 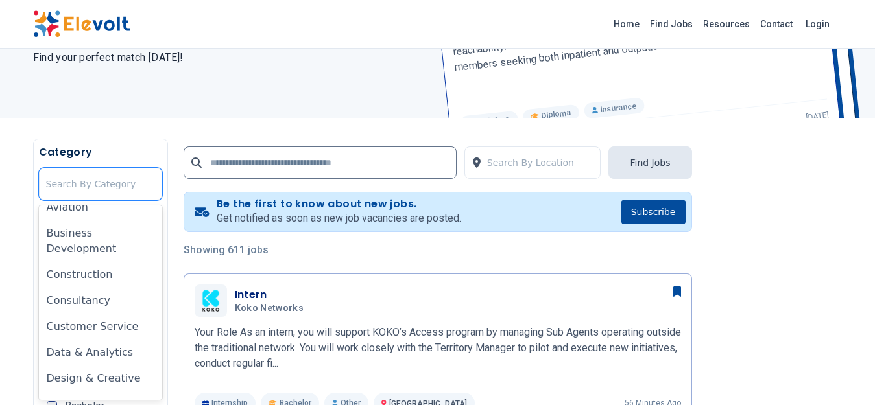 I want to click on div: Aviation, so click(x=101, y=208).